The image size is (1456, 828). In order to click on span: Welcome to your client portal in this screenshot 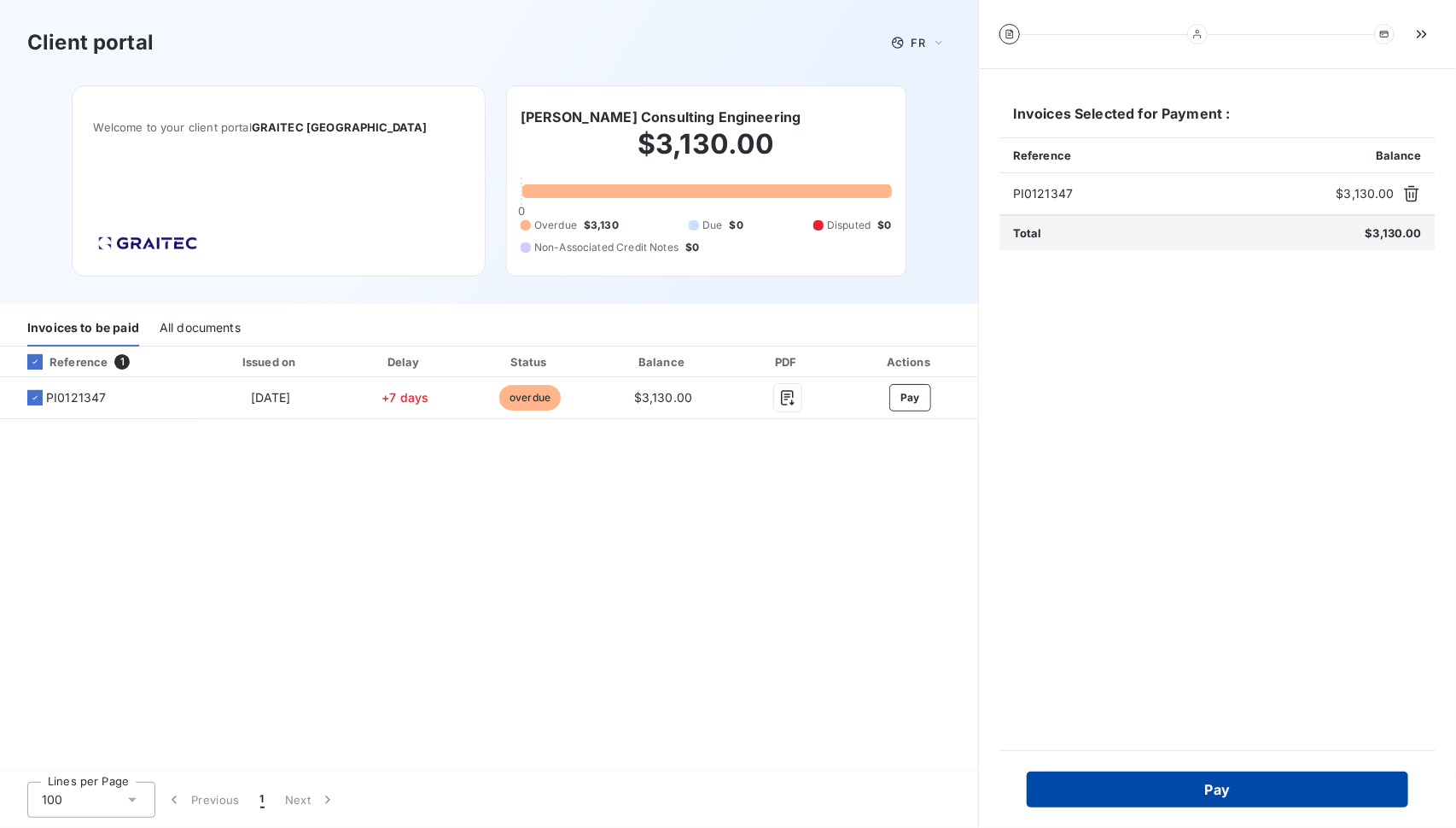, I will do `click(278, 127)`.